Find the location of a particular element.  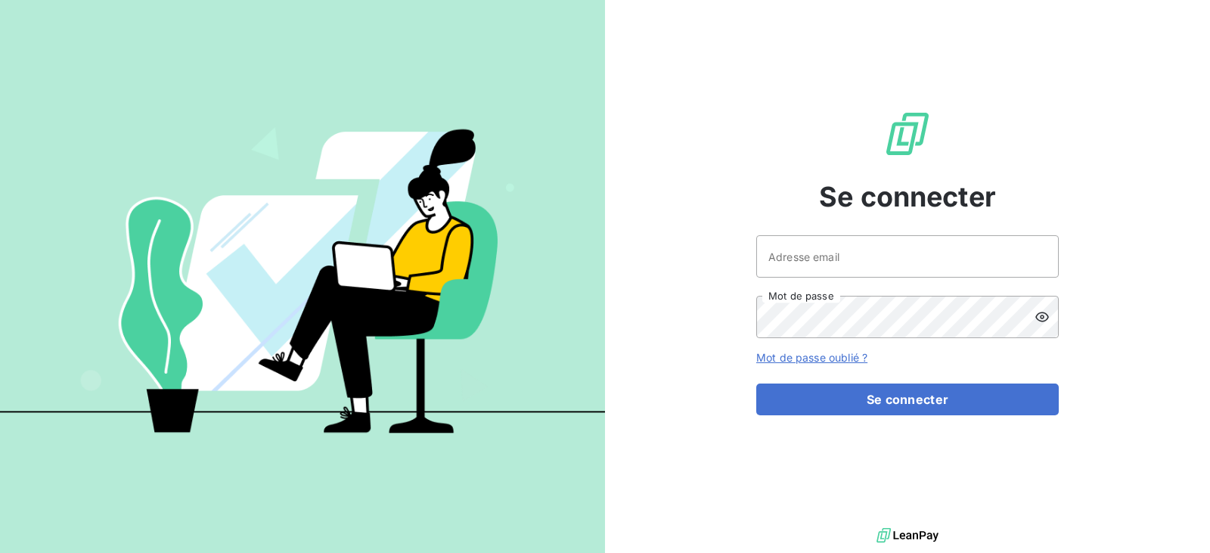

a: Mot de passe oublié ? is located at coordinates (811, 357).